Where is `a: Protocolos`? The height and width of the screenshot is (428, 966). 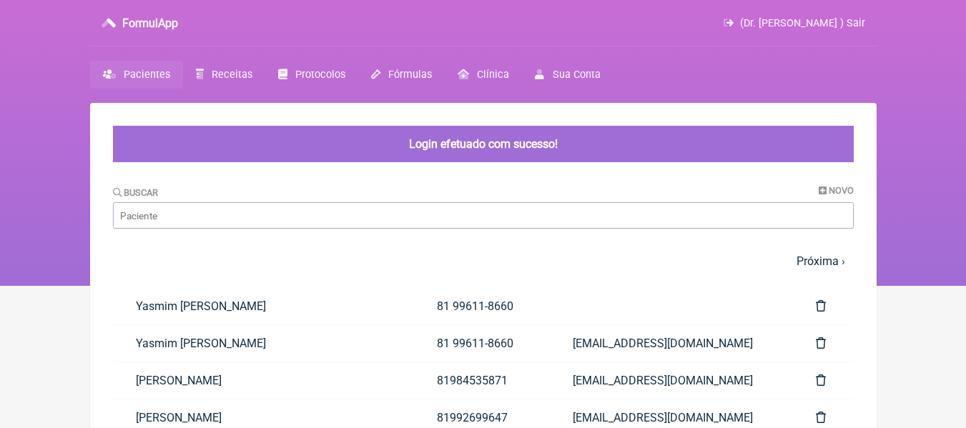 a: Protocolos is located at coordinates (312, 74).